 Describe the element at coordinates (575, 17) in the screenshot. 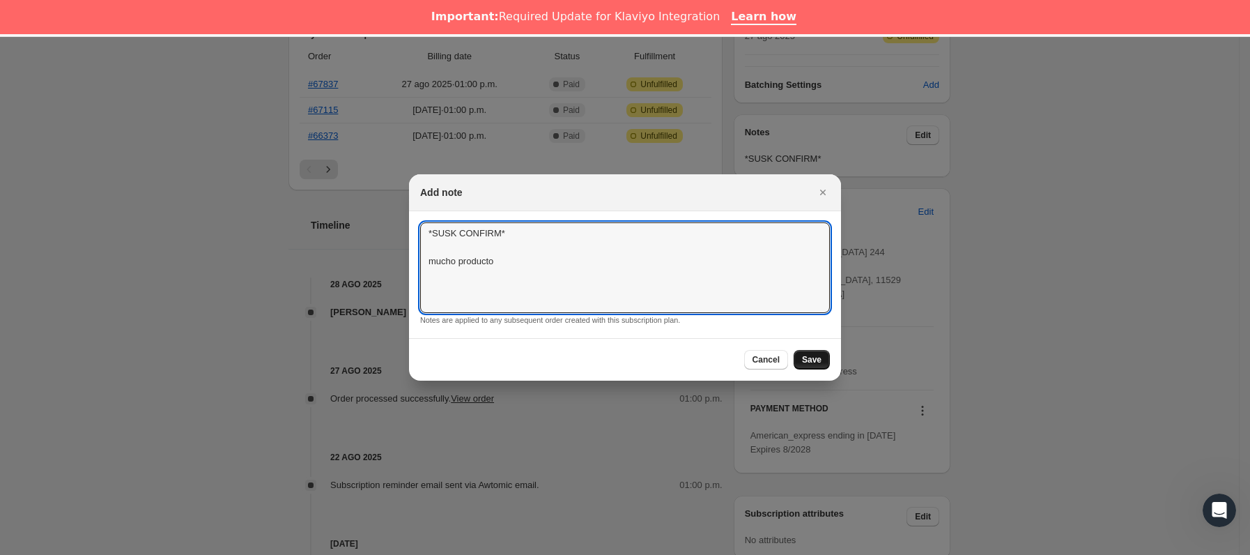

I see `div: Required Update for Klaviyo Integration` at that location.